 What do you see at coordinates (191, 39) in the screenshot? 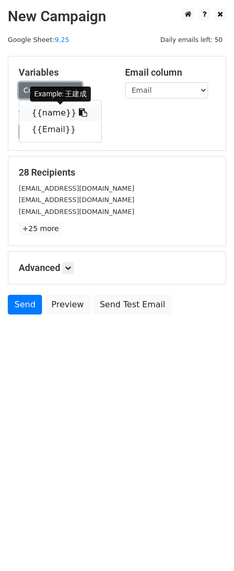
I see `a: Daily emails left: 50` at bounding box center [191, 39].